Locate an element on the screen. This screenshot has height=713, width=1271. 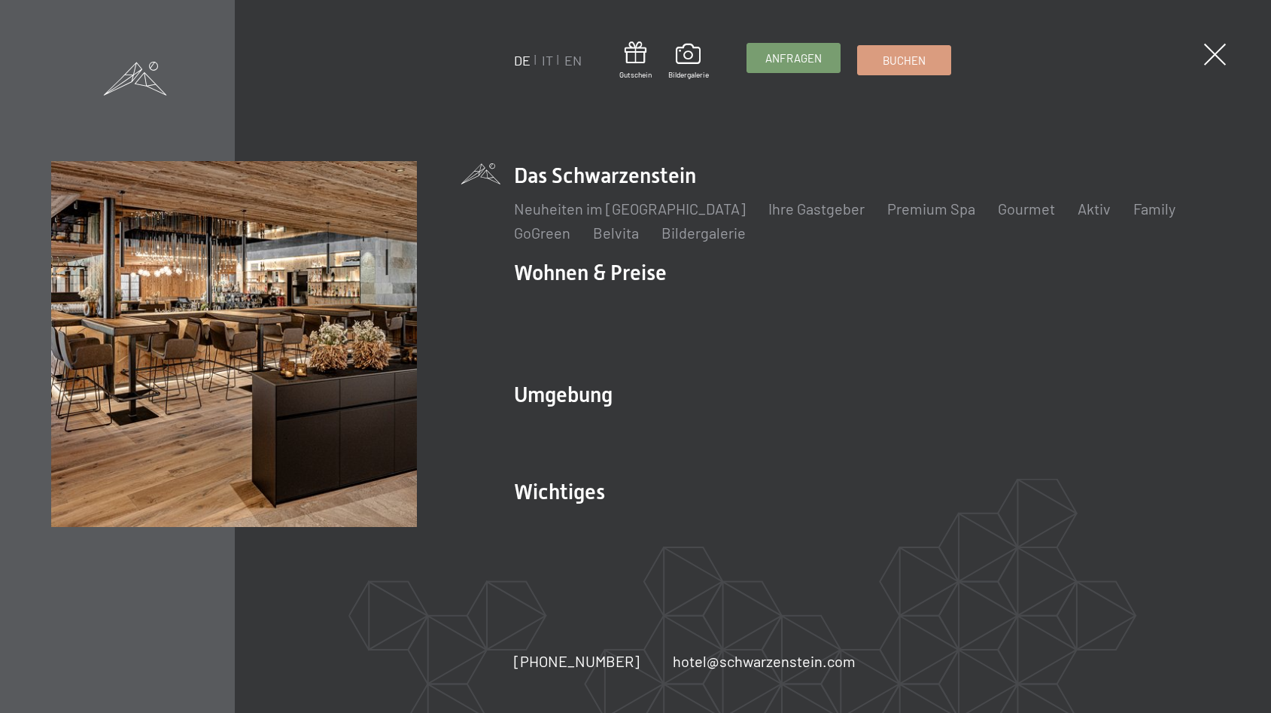
span: Bildergalerie is located at coordinates (689, 74).